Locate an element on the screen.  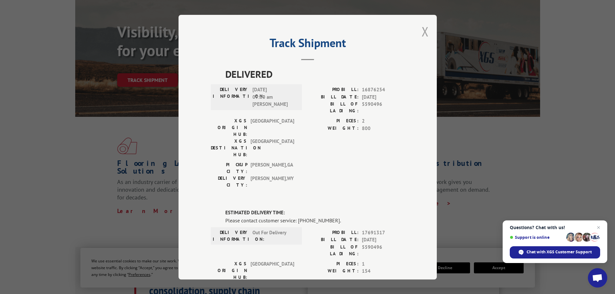
button: Close modal is located at coordinates (425, 31).